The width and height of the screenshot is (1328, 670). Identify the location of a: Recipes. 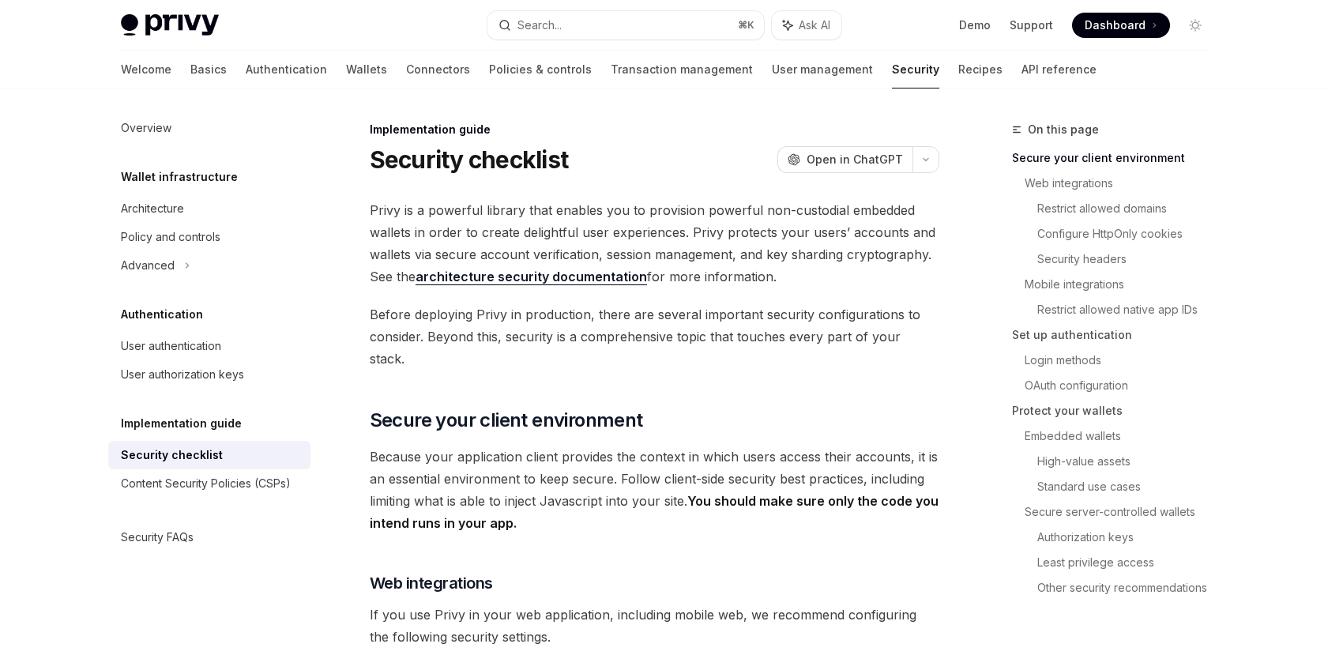
(981, 70).